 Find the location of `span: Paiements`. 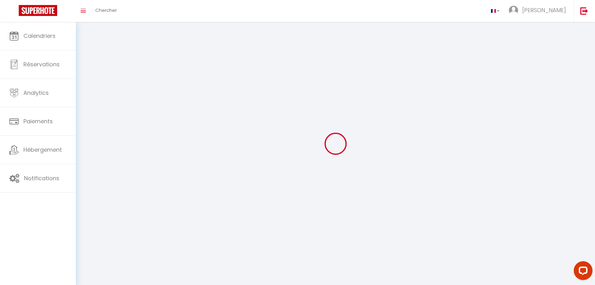

span: Paiements is located at coordinates (38, 121).